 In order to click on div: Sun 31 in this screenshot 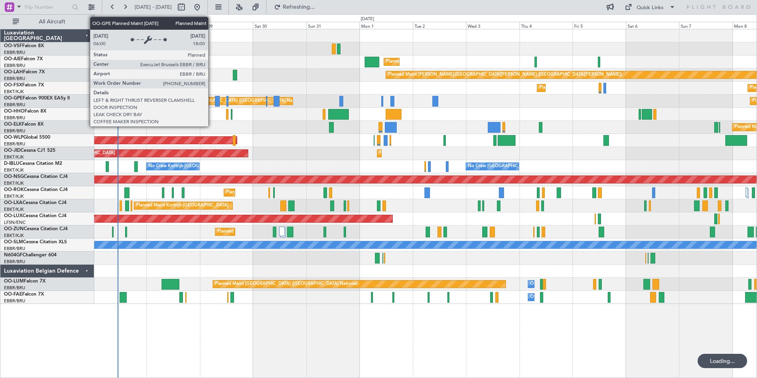, I will do `click(333, 25)`.